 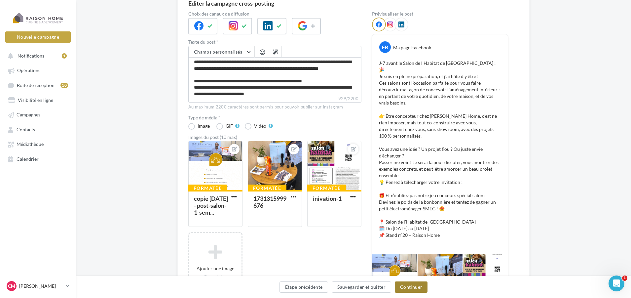 What do you see at coordinates (38, 114) in the screenshot?
I see `a: Campagnes` at bounding box center [38, 114].